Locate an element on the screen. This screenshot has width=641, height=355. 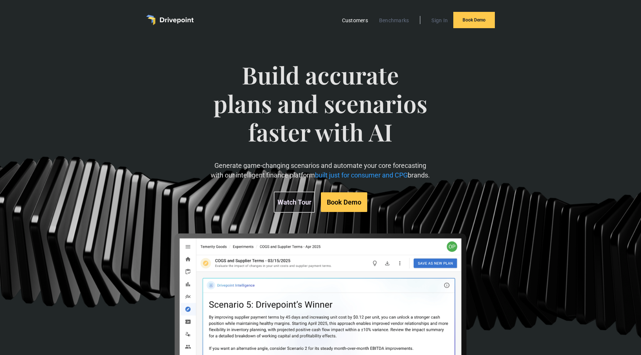
a: Sign In is located at coordinates (439, 20).